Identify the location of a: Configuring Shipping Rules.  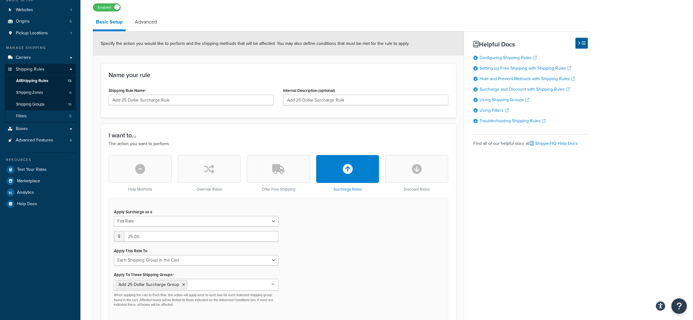
(508, 58).